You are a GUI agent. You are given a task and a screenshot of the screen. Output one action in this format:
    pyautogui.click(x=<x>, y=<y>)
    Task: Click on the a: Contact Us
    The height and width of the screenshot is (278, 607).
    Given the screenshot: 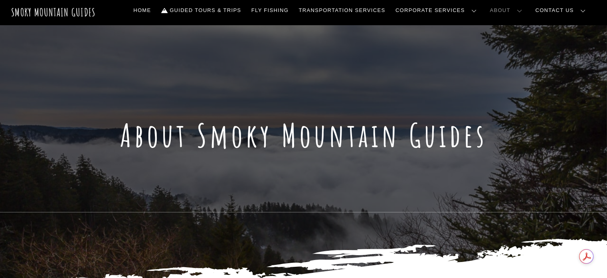 What is the action you would take?
    pyautogui.click(x=562, y=10)
    